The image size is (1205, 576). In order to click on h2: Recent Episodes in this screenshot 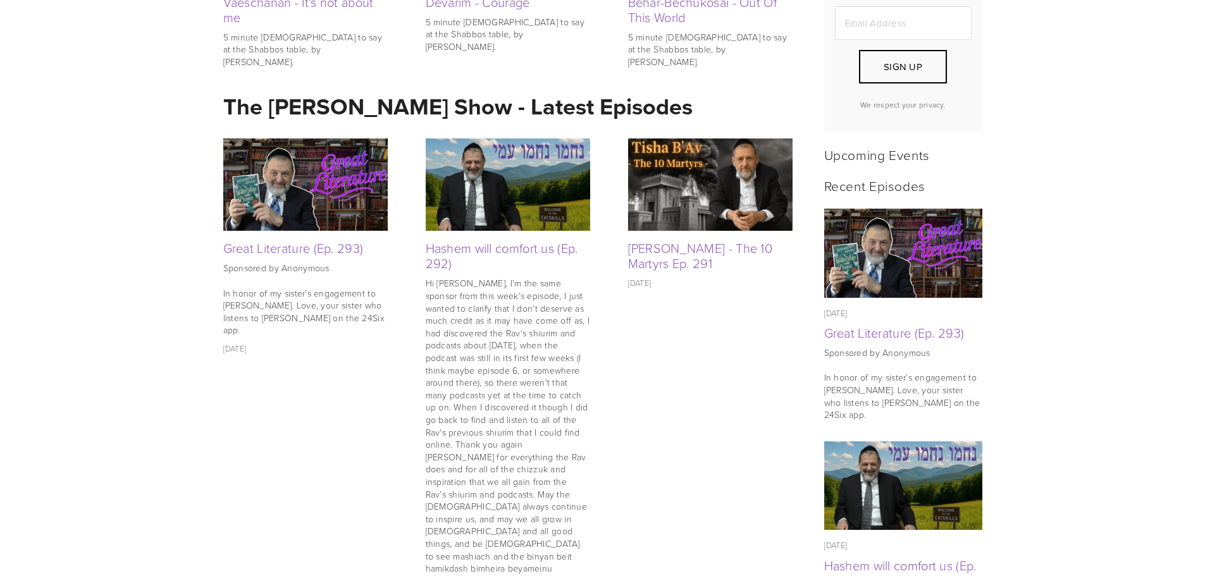, I will do `click(904, 185)`.